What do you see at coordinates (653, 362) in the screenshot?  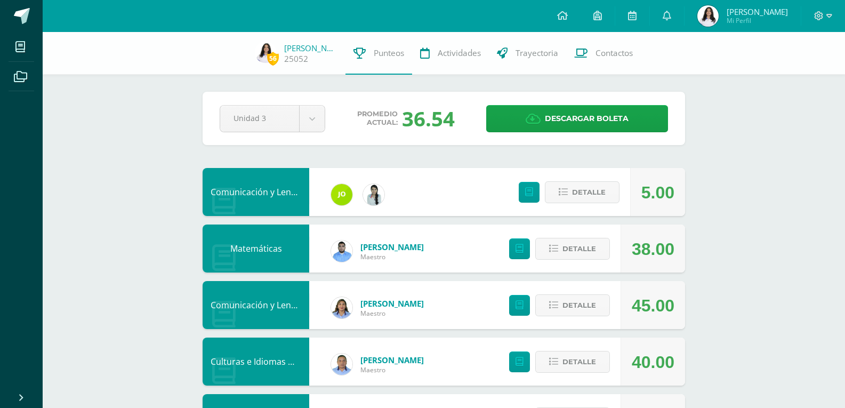 I see `div: 40.00` at bounding box center [653, 362].